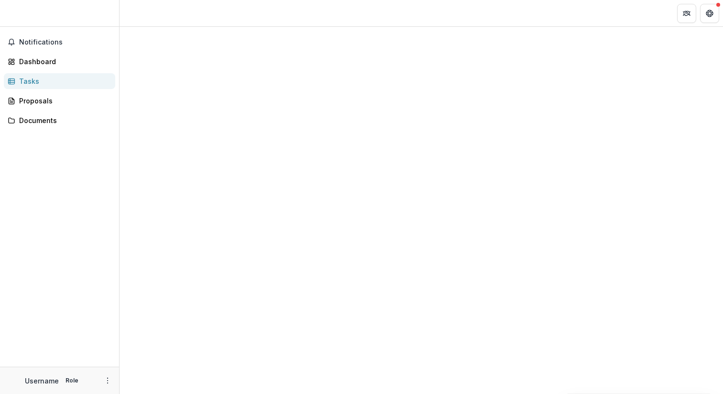  Describe the element at coordinates (42, 380) in the screenshot. I see `p: Username` at that location.